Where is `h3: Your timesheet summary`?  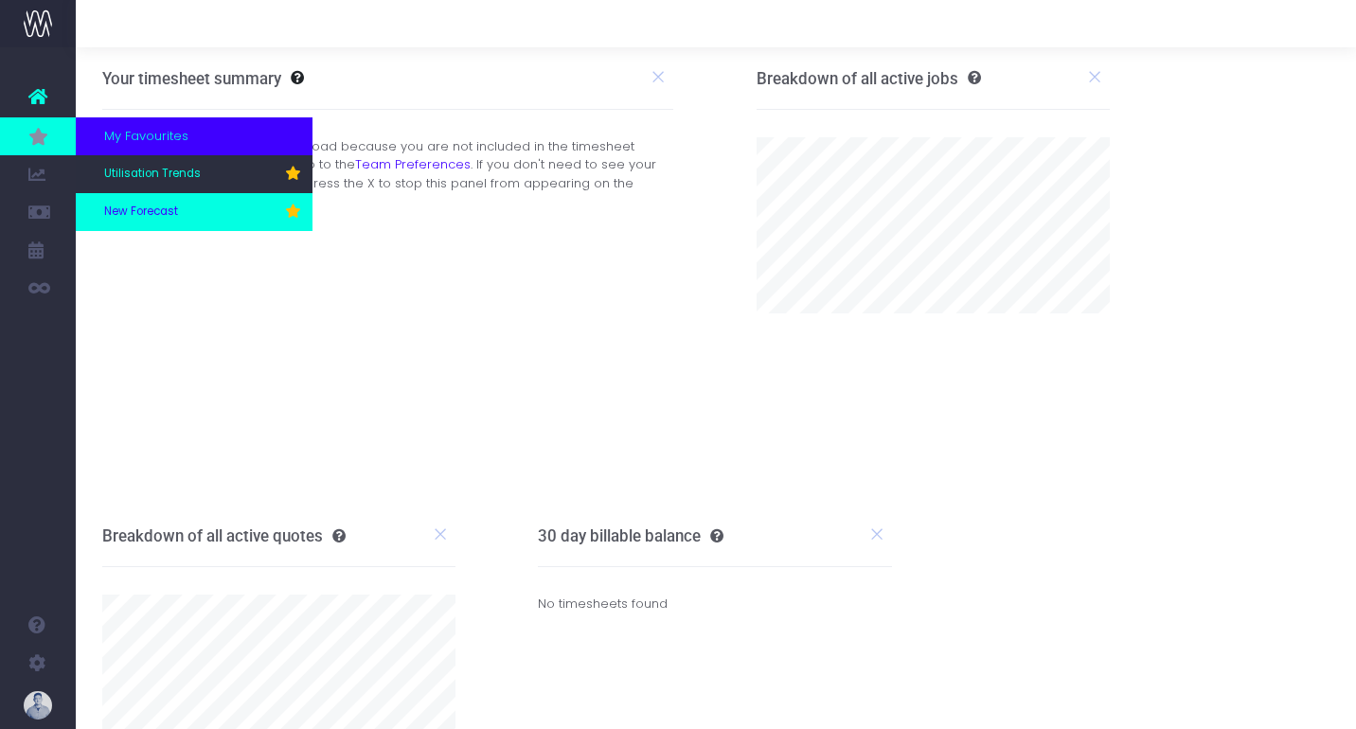
h3: Your timesheet summary is located at coordinates (191, 79).